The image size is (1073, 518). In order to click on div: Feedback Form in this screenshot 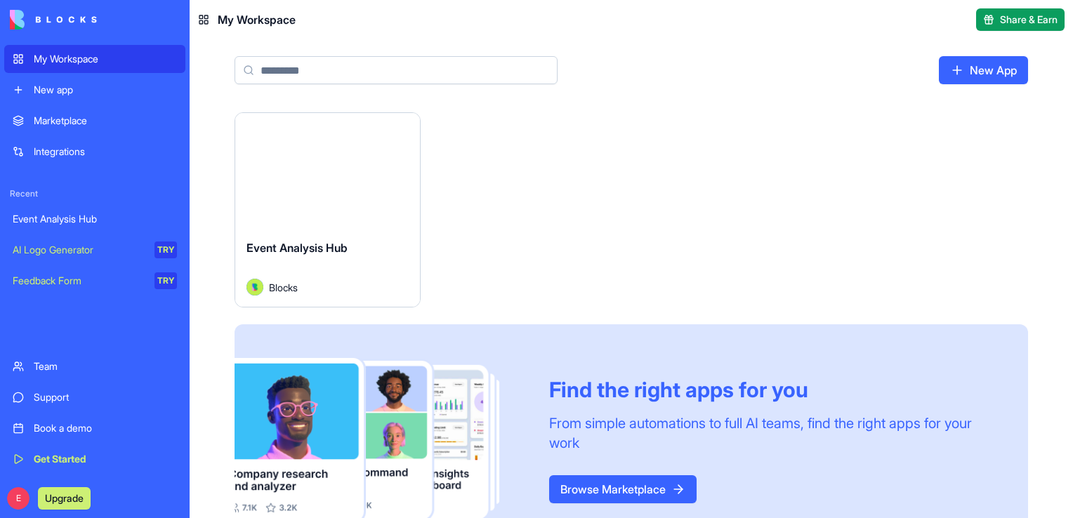, I will do `click(79, 281)`.